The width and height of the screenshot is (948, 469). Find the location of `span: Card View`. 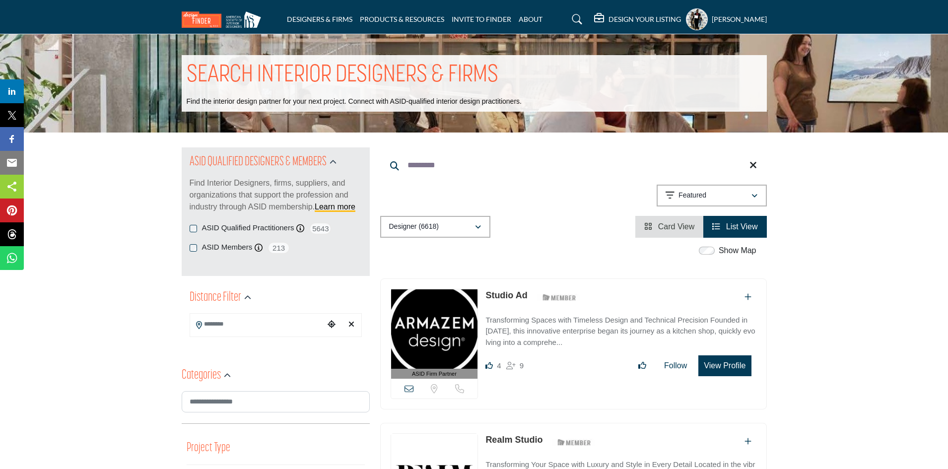

span: Card View is located at coordinates (676, 226).